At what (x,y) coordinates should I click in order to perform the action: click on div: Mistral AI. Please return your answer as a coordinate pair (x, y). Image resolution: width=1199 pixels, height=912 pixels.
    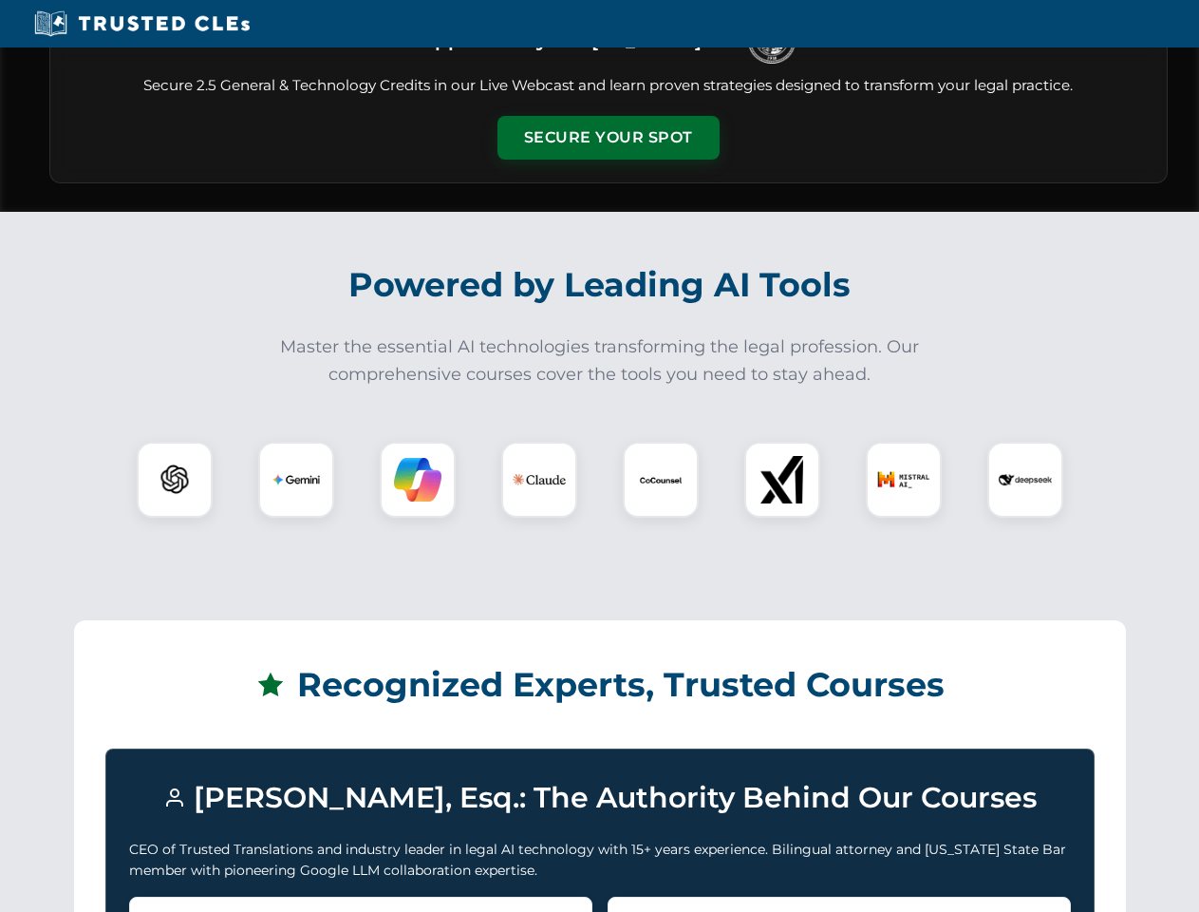
    Looking at the image, I should click on (904, 480).